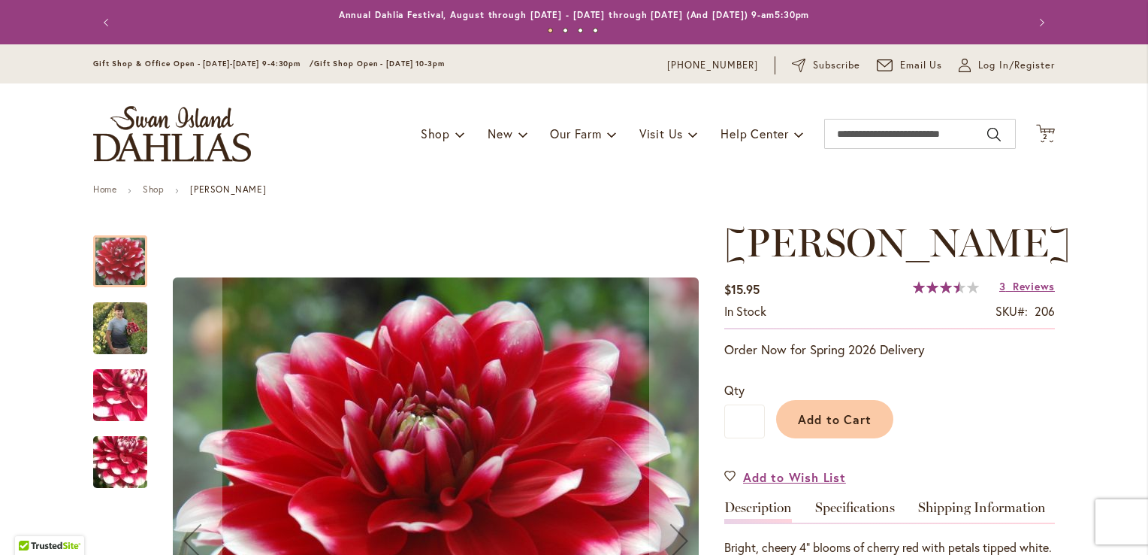 The image size is (1148, 555). I want to click on button: 1 of 4, so click(550, 30).